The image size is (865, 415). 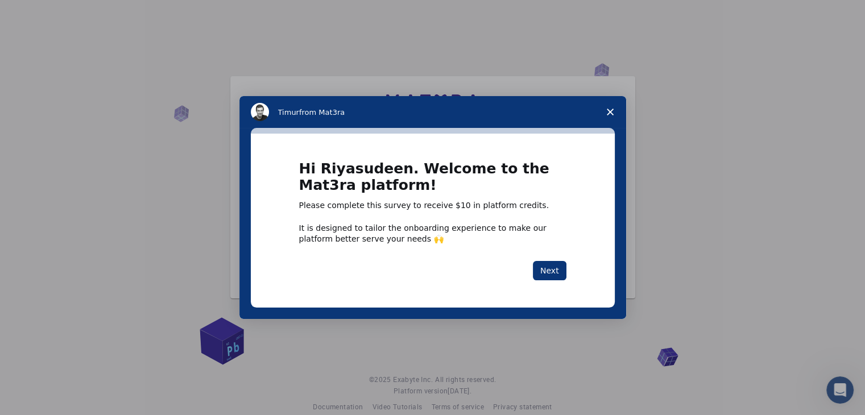 I want to click on h1: Hi Riyasudeen. Welcome to the Mat3ra platform!, so click(x=433, y=180).